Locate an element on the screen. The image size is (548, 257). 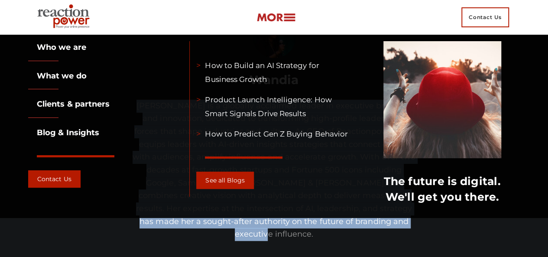
a: What we do is located at coordinates (57, 76).